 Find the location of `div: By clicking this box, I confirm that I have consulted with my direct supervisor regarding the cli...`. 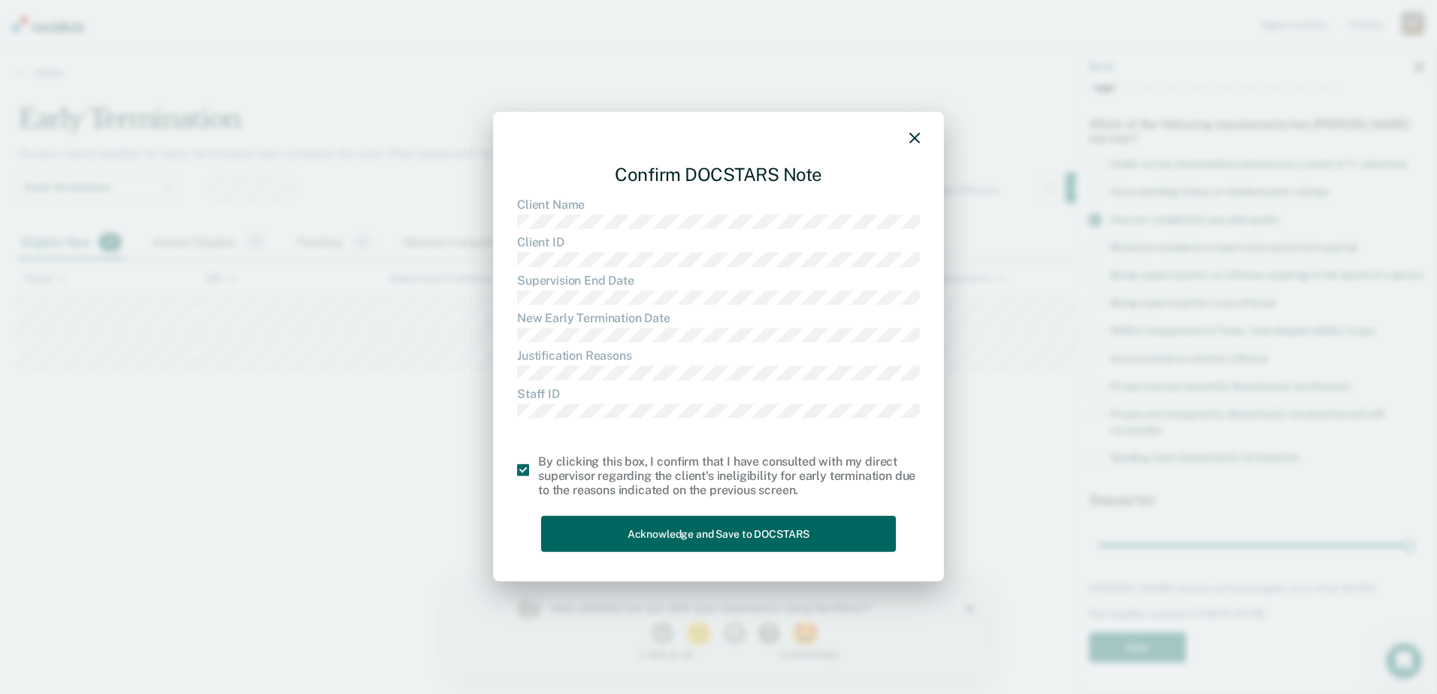

div: By clicking this box, I confirm that I have consulted with my direct supervisor regarding the cli... is located at coordinates (729, 476).